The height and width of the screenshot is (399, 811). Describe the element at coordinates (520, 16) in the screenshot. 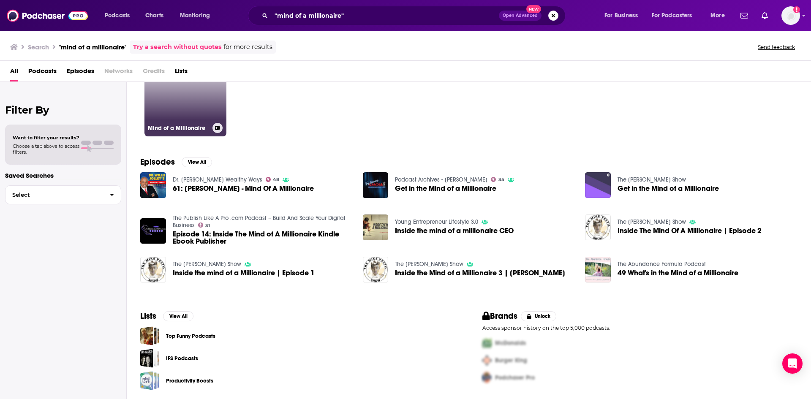

I see `button: Open AdvancedNew` at that location.